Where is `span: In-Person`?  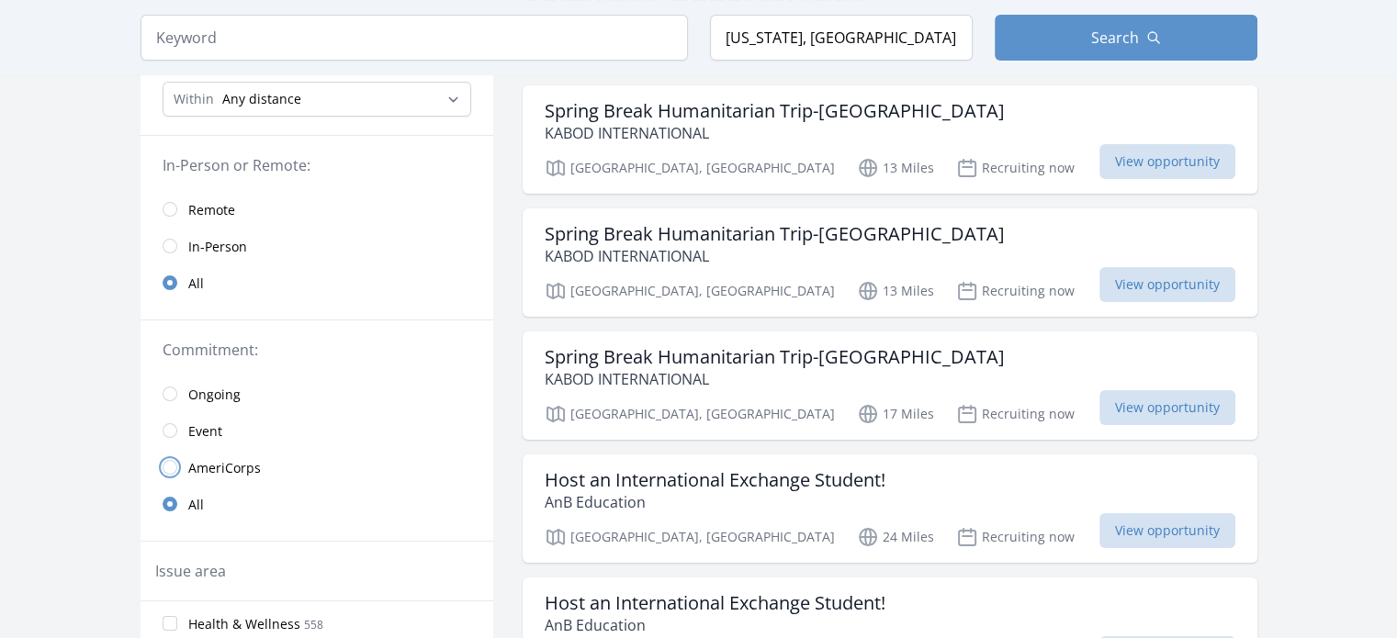 span: In-Person is located at coordinates (218, 247).